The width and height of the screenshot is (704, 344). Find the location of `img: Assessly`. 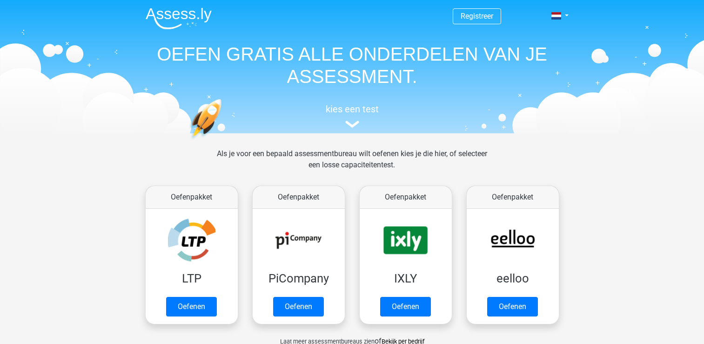

img: Assessly is located at coordinates (179, 18).